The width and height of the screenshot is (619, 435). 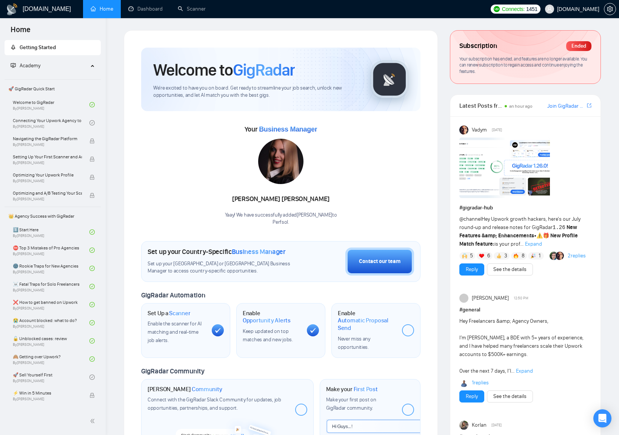 I want to click on p: Perfsol ., so click(x=281, y=222).